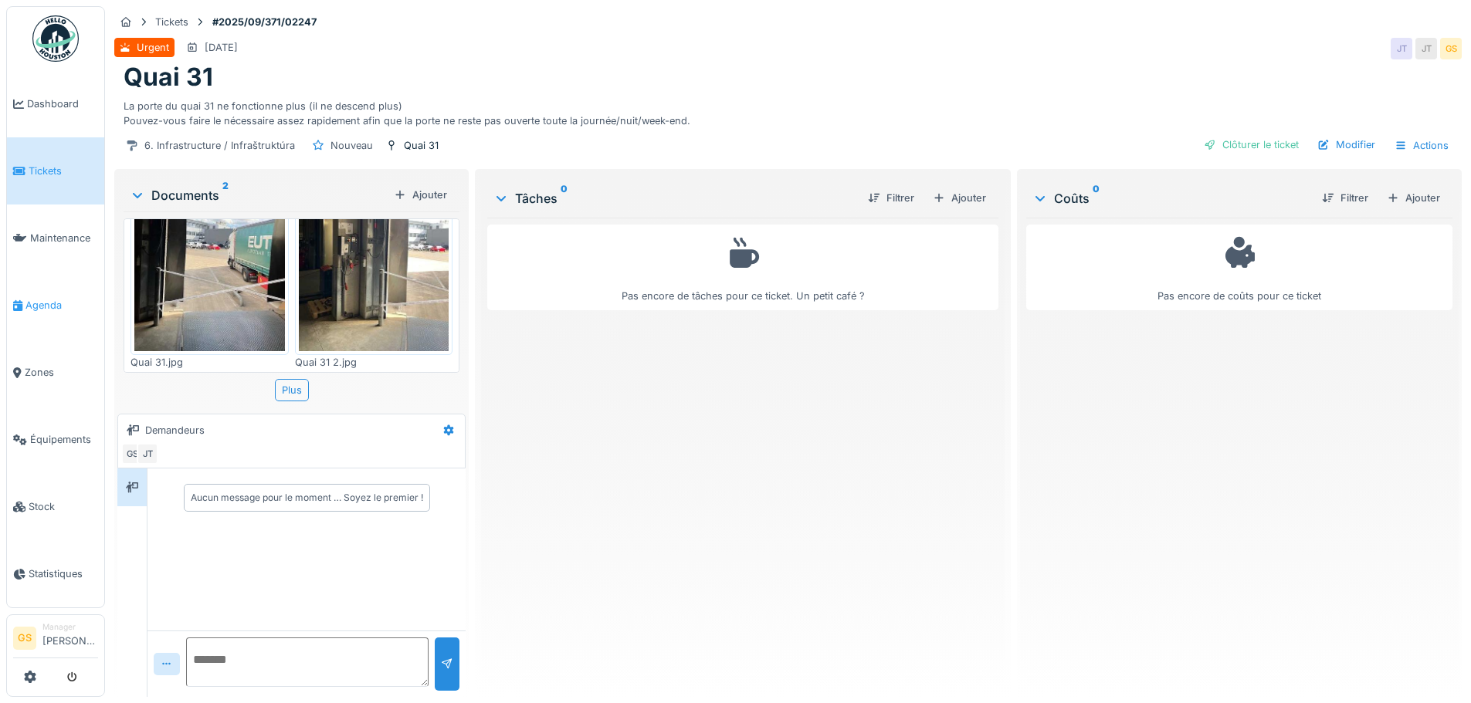 This screenshot has width=1471, height=703. Describe the element at coordinates (56, 171) in the screenshot. I see `a: Tickets` at that location.